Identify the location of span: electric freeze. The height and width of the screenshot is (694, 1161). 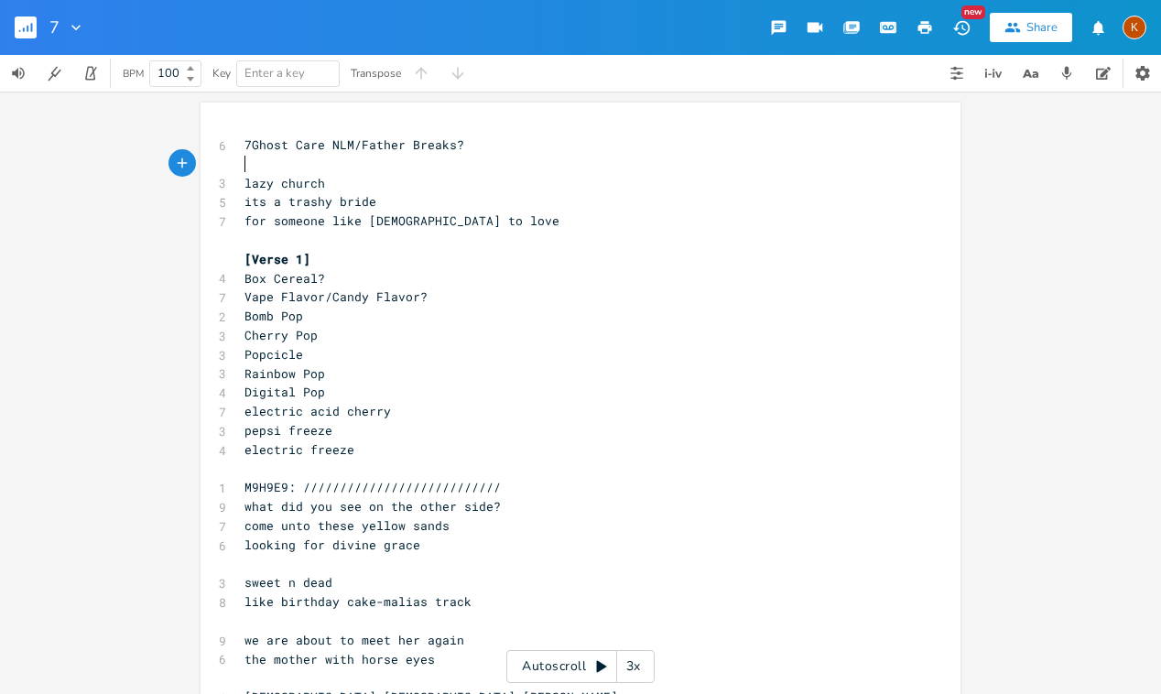
(299, 450).